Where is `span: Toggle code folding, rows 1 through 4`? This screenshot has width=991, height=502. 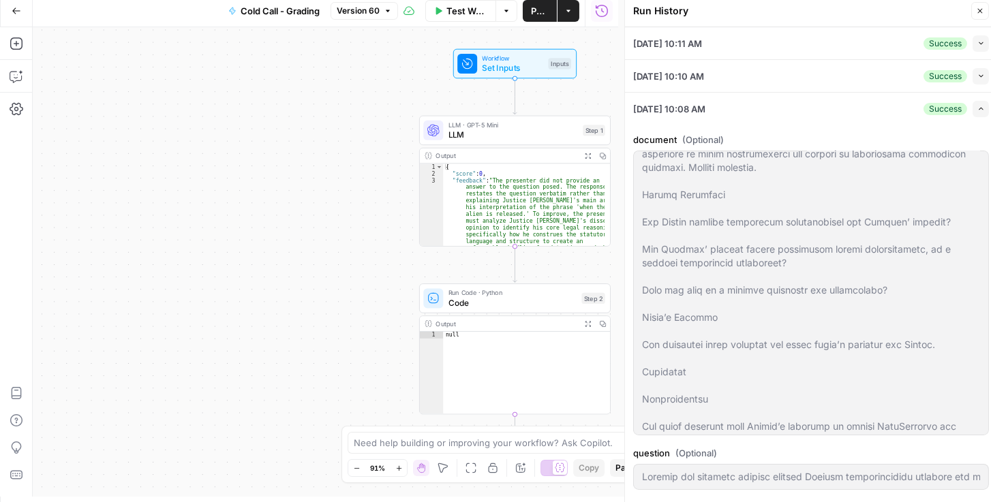
span: Toggle code folding, rows 1 through 4 is located at coordinates (439, 167).